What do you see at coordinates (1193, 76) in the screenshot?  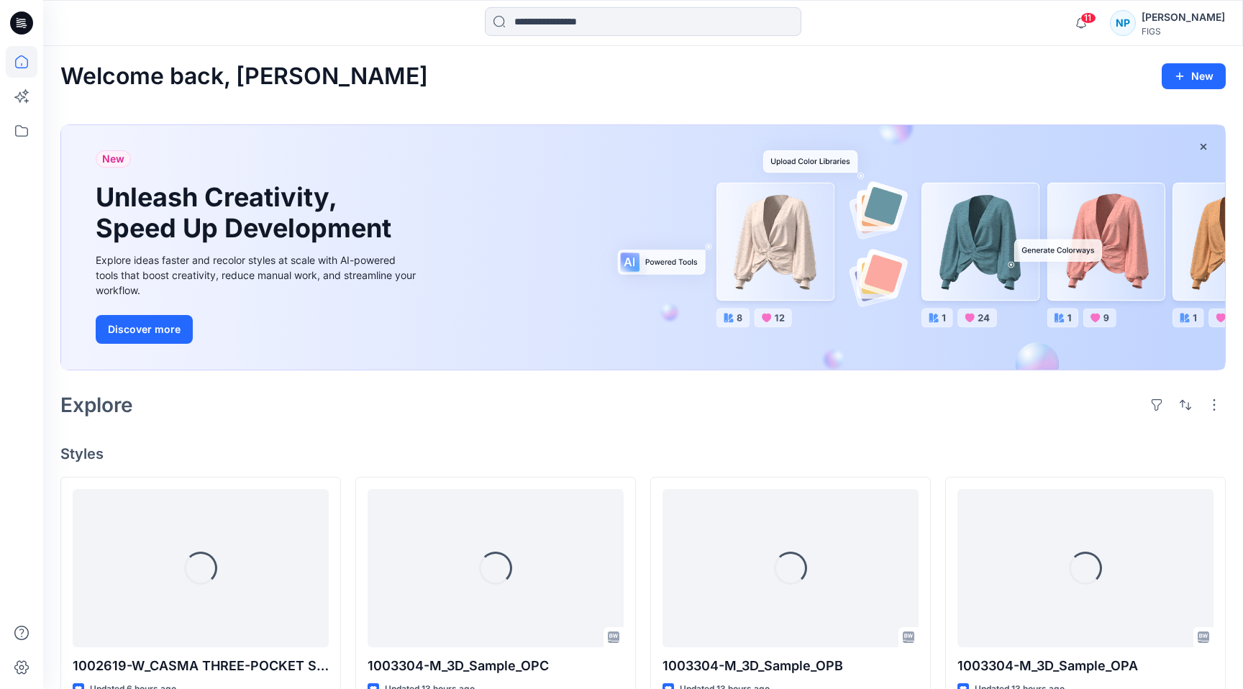 I see `button: New` at bounding box center [1193, 76].